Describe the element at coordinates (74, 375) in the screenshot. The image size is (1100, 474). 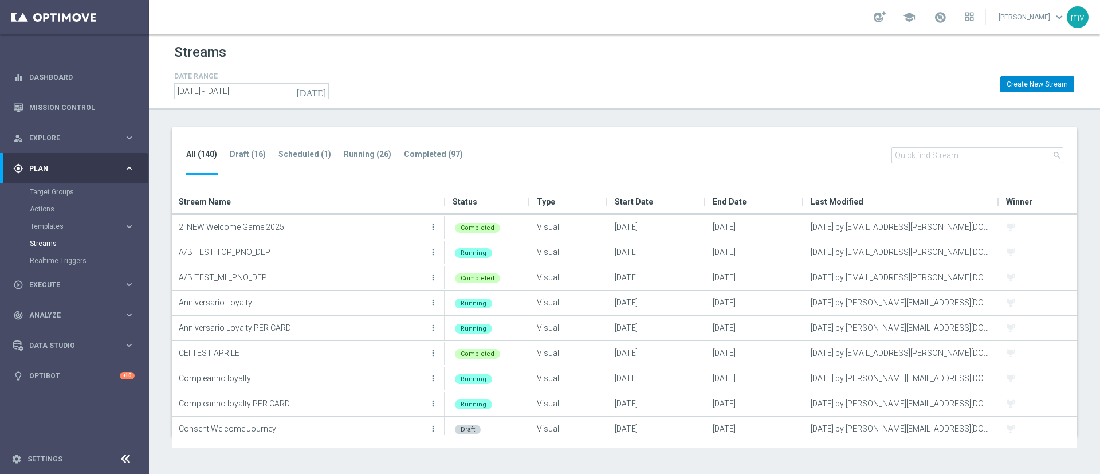
I see `div: Optibot` at that location.